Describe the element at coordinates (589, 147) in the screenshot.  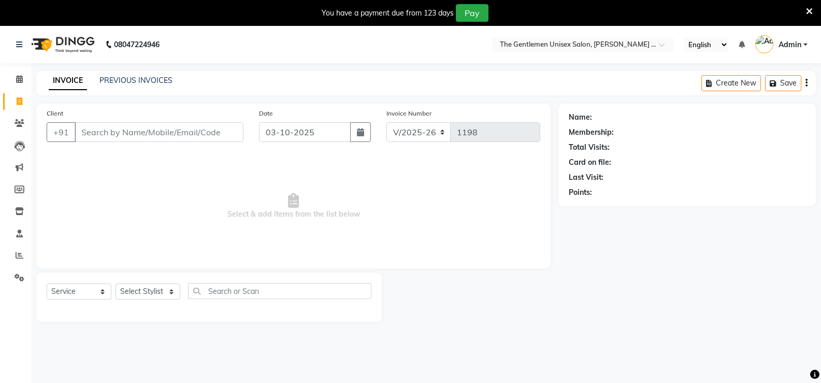
I see `div: Total Visits:` at that location.